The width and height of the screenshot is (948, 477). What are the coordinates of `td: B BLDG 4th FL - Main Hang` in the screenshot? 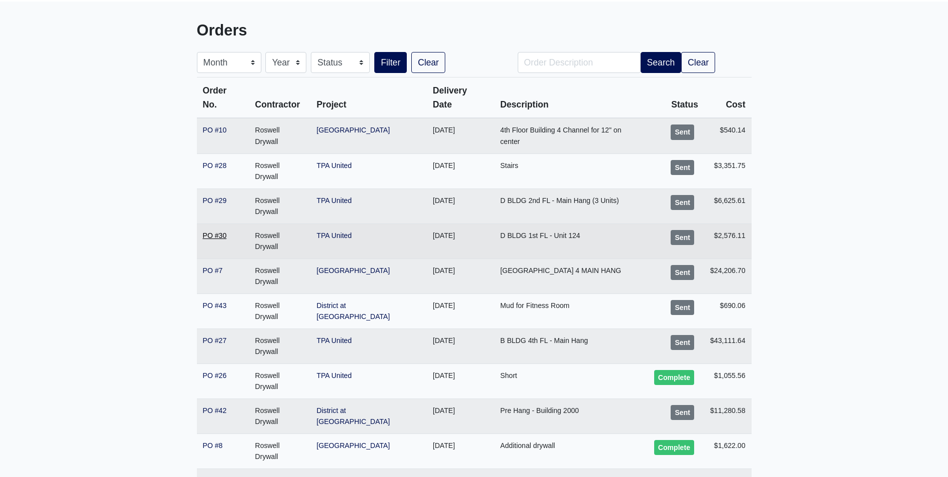 It's located at (571, 346).